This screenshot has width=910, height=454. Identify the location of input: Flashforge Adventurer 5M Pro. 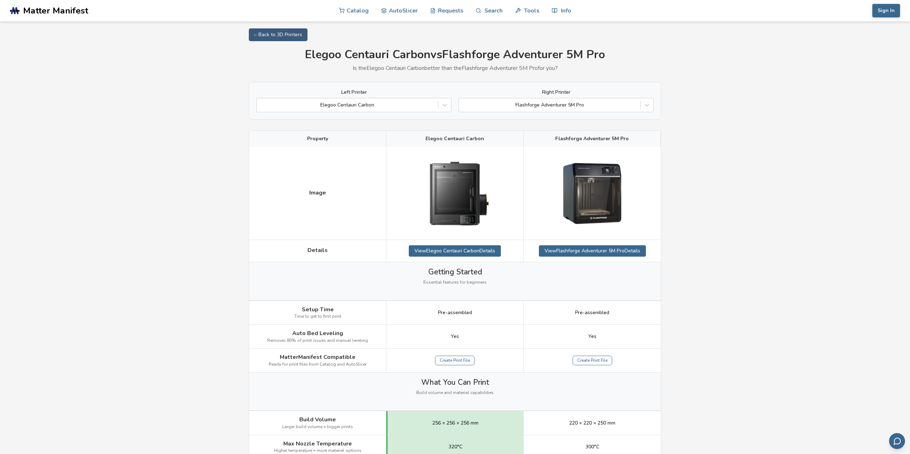
(463, 105).